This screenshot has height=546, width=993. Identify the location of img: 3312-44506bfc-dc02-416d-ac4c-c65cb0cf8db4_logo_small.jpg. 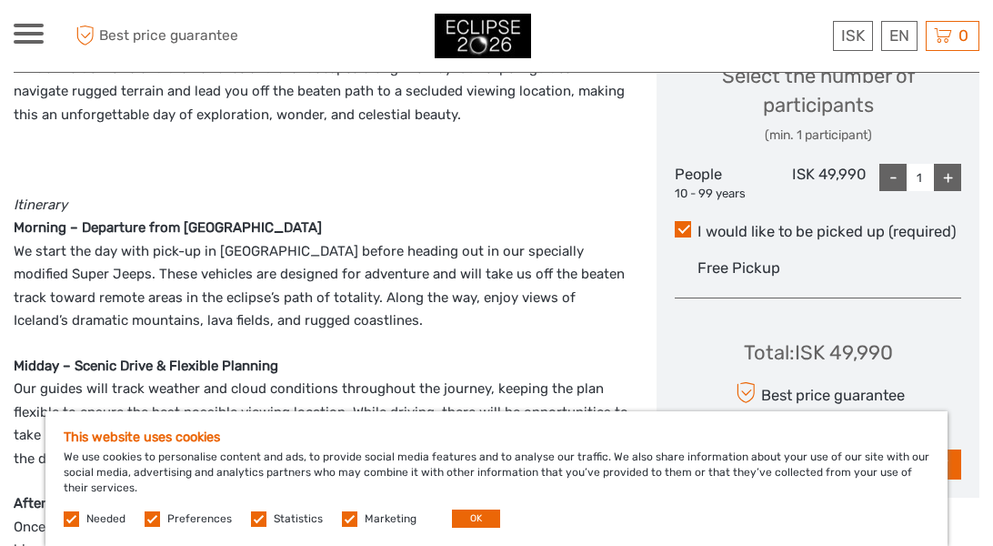
(483, 35).